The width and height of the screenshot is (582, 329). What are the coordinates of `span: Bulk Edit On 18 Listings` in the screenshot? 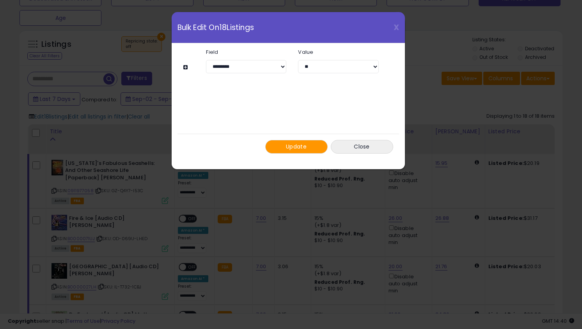 It's located at (216, 27).